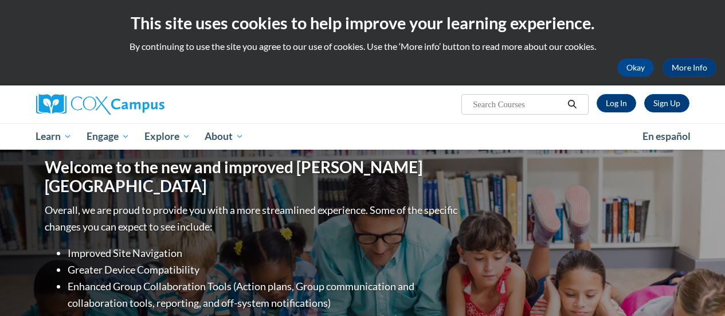 This screenshot has height=316, width=725. What do you see at coordinates (362, 46) in the screenshot?
I see `p: By continuing to use the site you agree to our use of cookies. Use the ‘More info’ button to read...` at bounding box center [362, 46].